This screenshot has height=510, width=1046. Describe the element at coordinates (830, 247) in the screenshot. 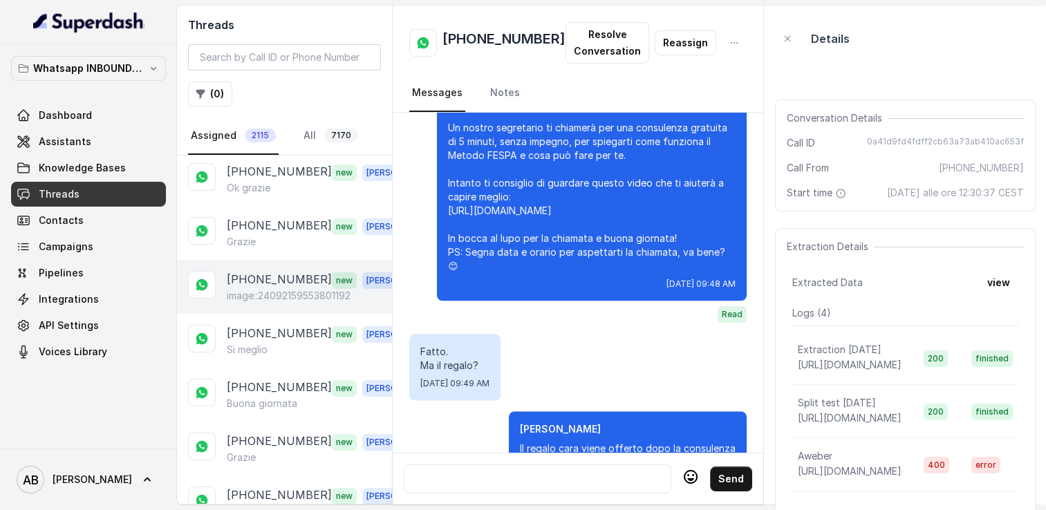

I see `span: Extraction Details` at that location.